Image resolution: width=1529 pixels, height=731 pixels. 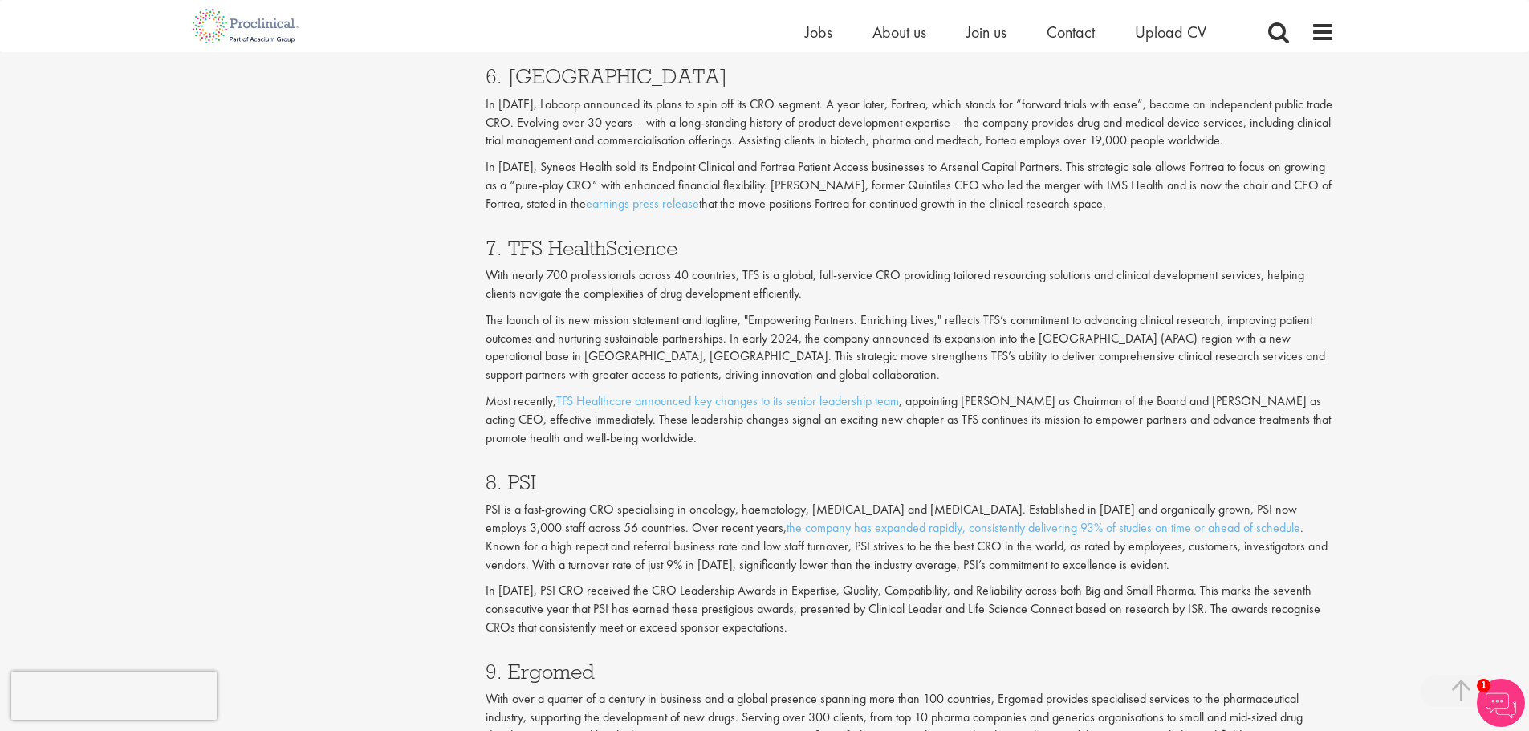 I want to click on h3: 9. Ergomed, so click(x=910, y=672).